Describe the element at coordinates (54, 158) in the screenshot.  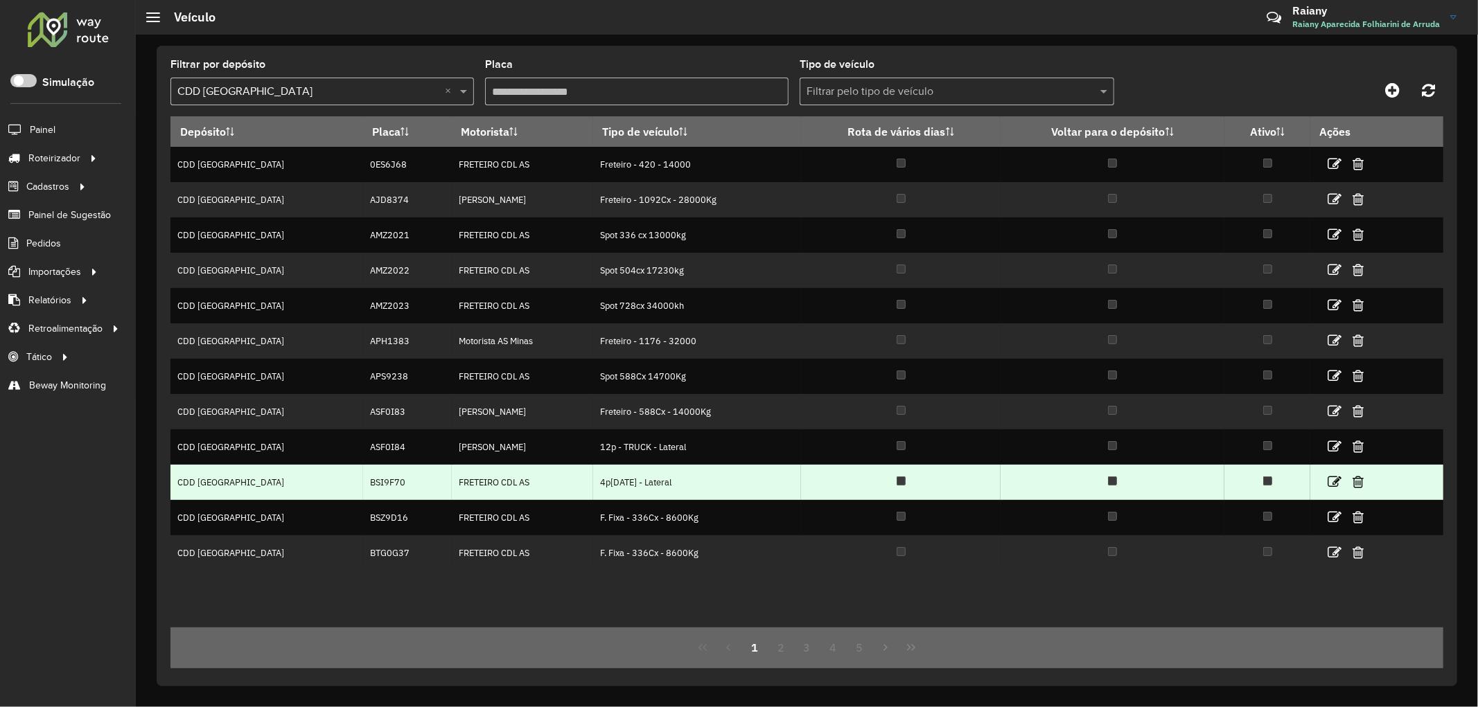
I see `span: Roteirizador` at that location.